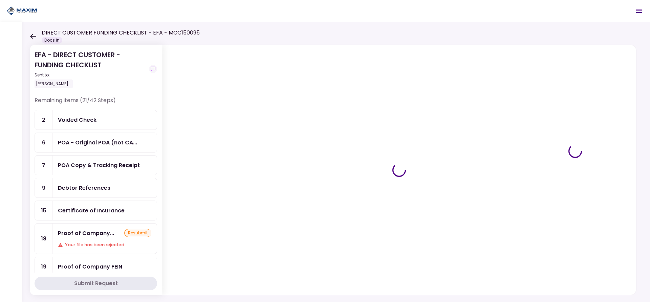  What do you see at coordinates (86, 233) in the screenshot?
I see `div: Proof of Company Ownership` at bounding box center [86, 233].